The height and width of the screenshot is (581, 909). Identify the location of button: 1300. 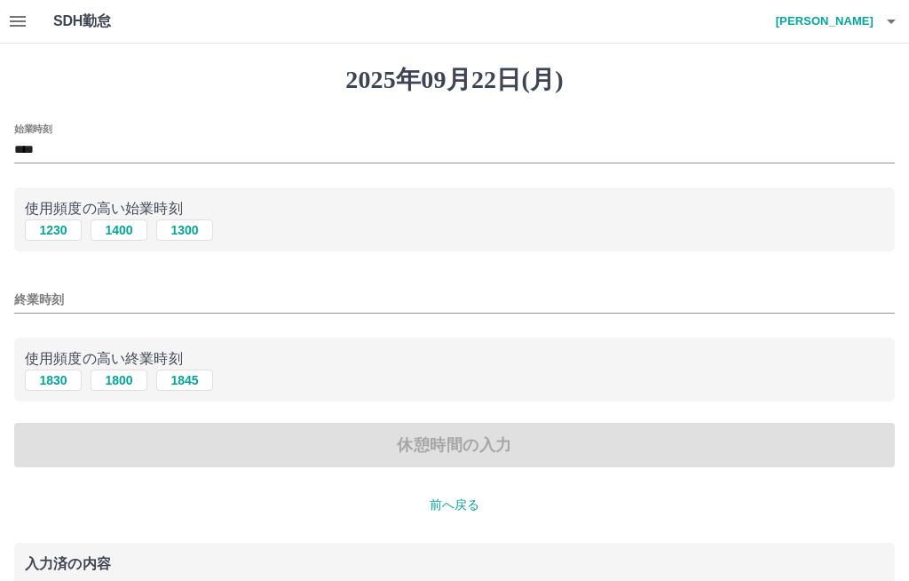
(185, 230).